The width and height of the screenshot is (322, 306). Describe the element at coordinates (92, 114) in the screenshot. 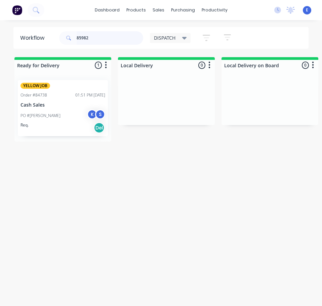

I see `div: K` at that location.